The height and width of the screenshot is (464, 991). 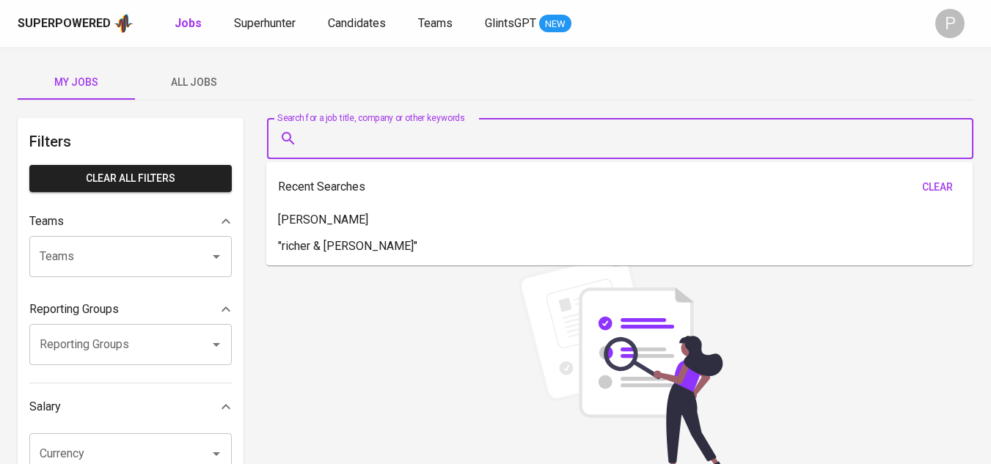 What do you see at coordinates (358, 23) in the screenshot?
I see `a: Candidates` at bounding box center [358, 23].